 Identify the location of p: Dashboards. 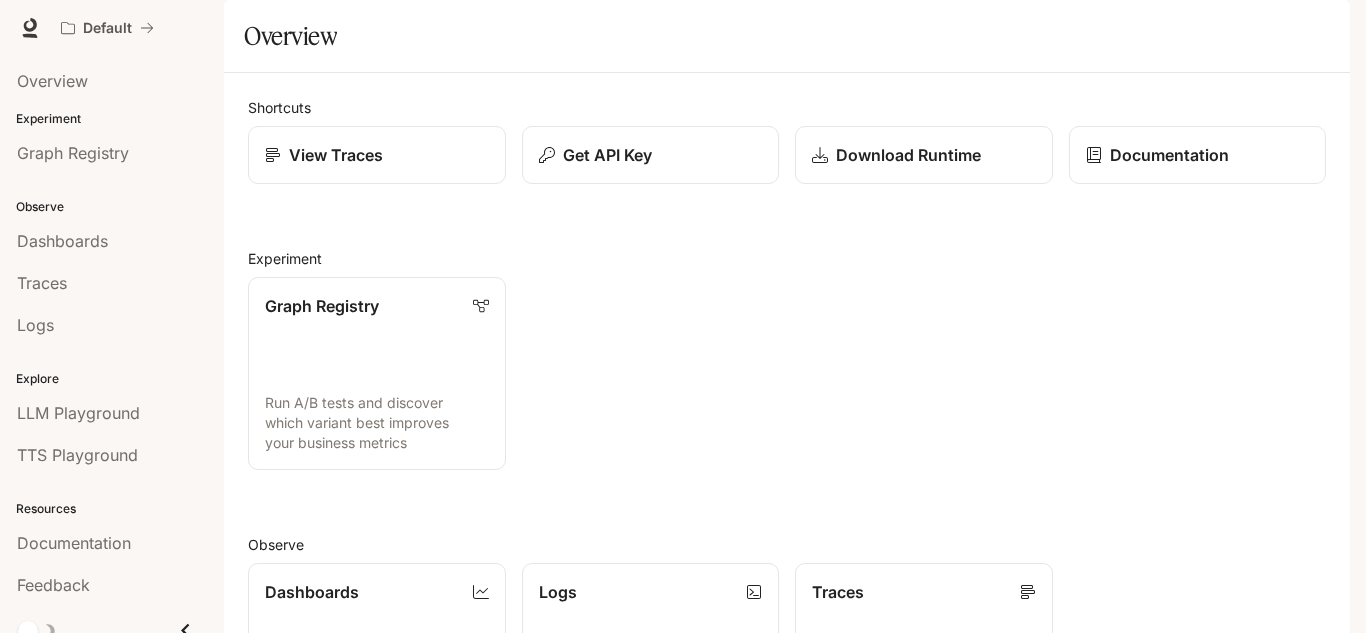
(312, 592).